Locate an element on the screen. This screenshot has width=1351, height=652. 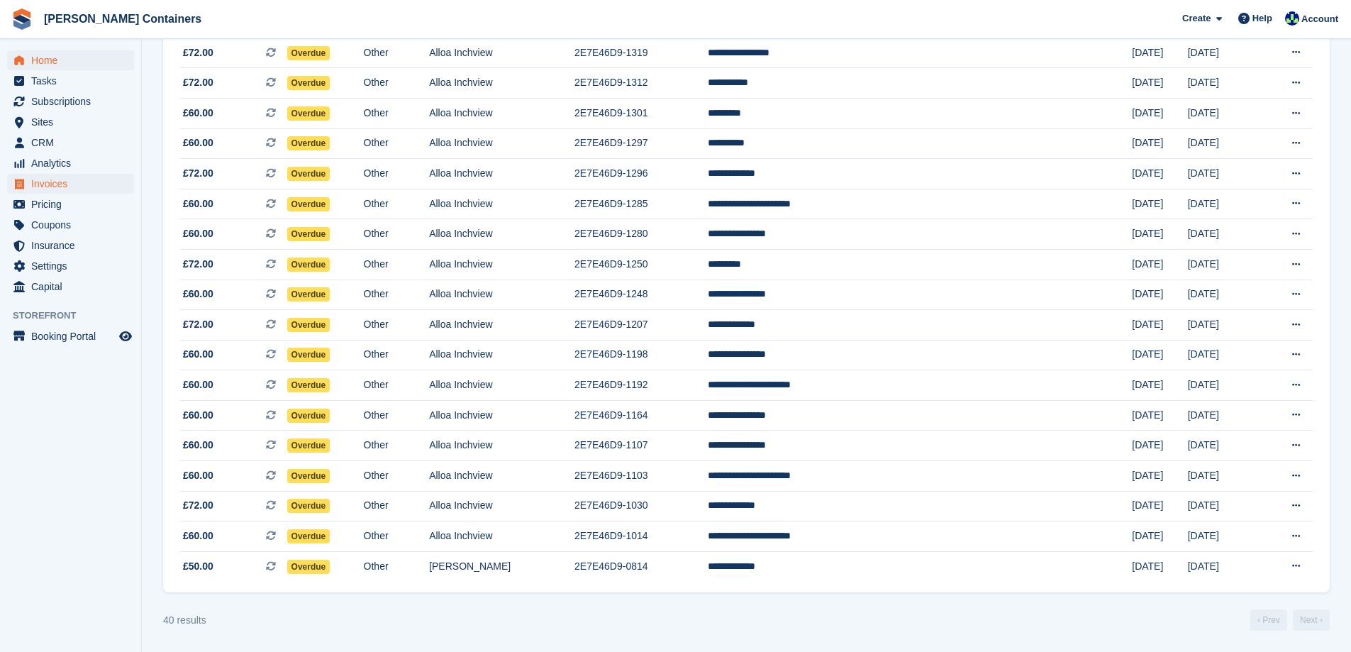
span: Subscriptions is located at coordinates (74, 101).